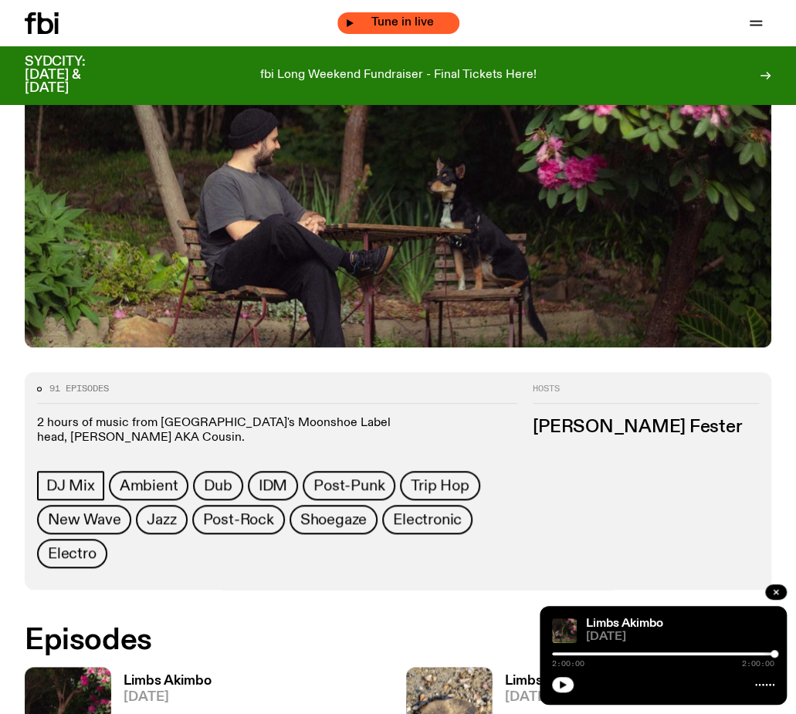  Describe the element at coordinates (399, 76) in the screenshot. I see `p: fbi Long Weekend Fundraiser - Final Tickets Here!` at that location.